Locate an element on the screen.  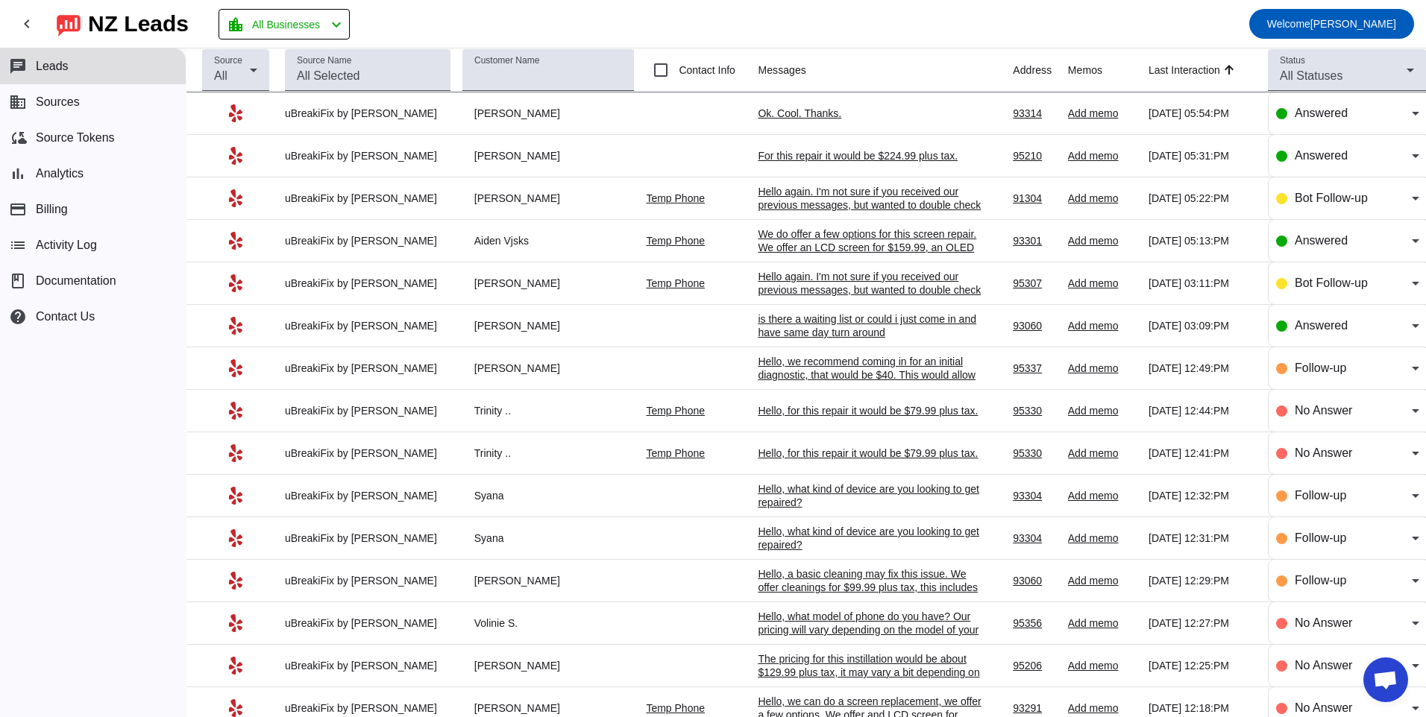
mat-icon: list is located at coordinates (18, 245).